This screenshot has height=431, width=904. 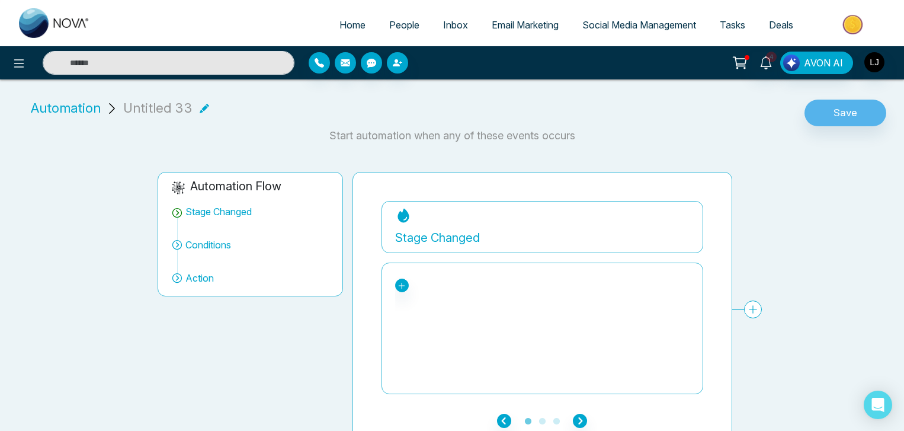 I want to click on img: Lead Flow, so click(x=791, y=63).